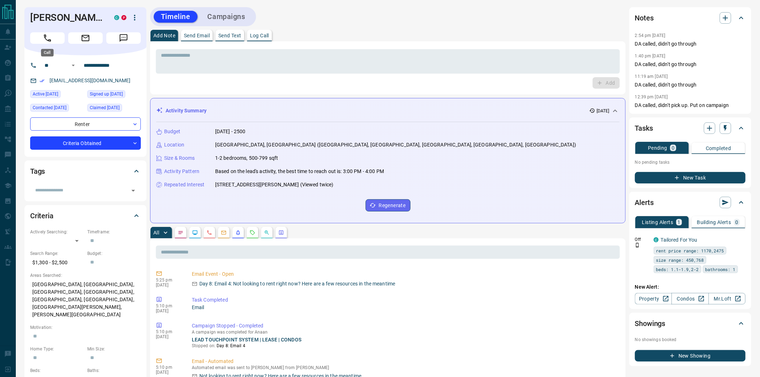 The height and width of the screenshot is (377, 760). I want to click on div: Tags, so click(86, 171).